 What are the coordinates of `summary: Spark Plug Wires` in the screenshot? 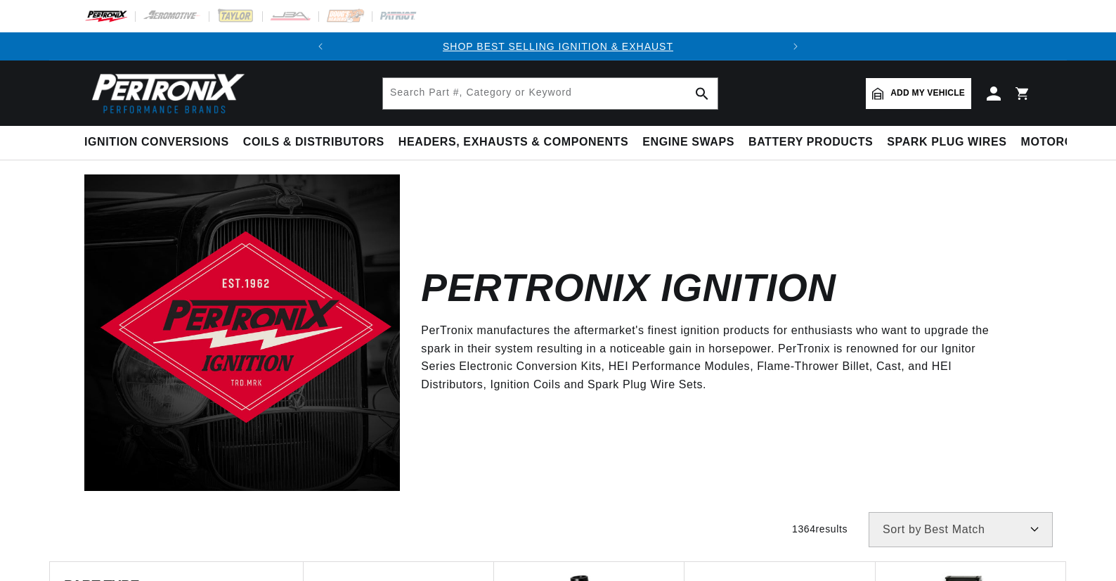 It's located at (947, 142).